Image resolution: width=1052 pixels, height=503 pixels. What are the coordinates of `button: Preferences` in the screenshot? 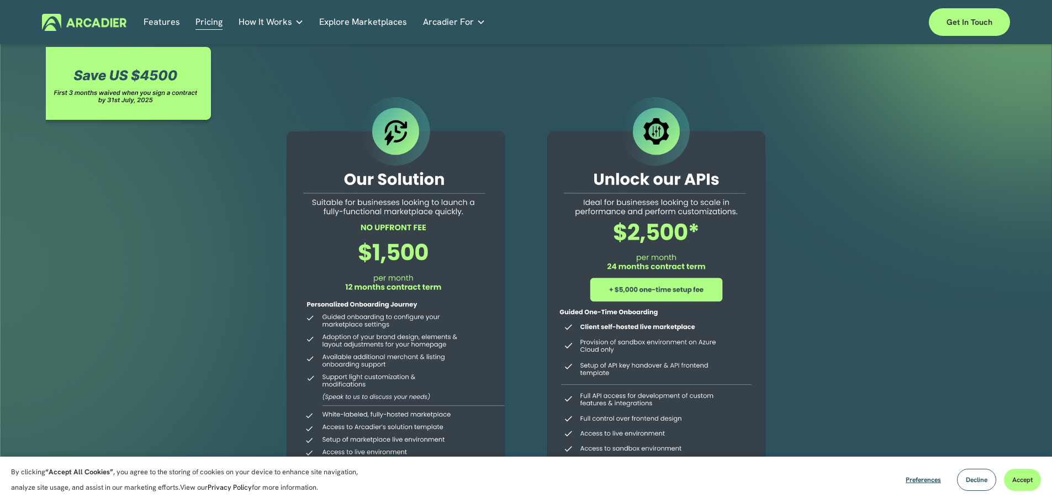 It's located at (923, 480).